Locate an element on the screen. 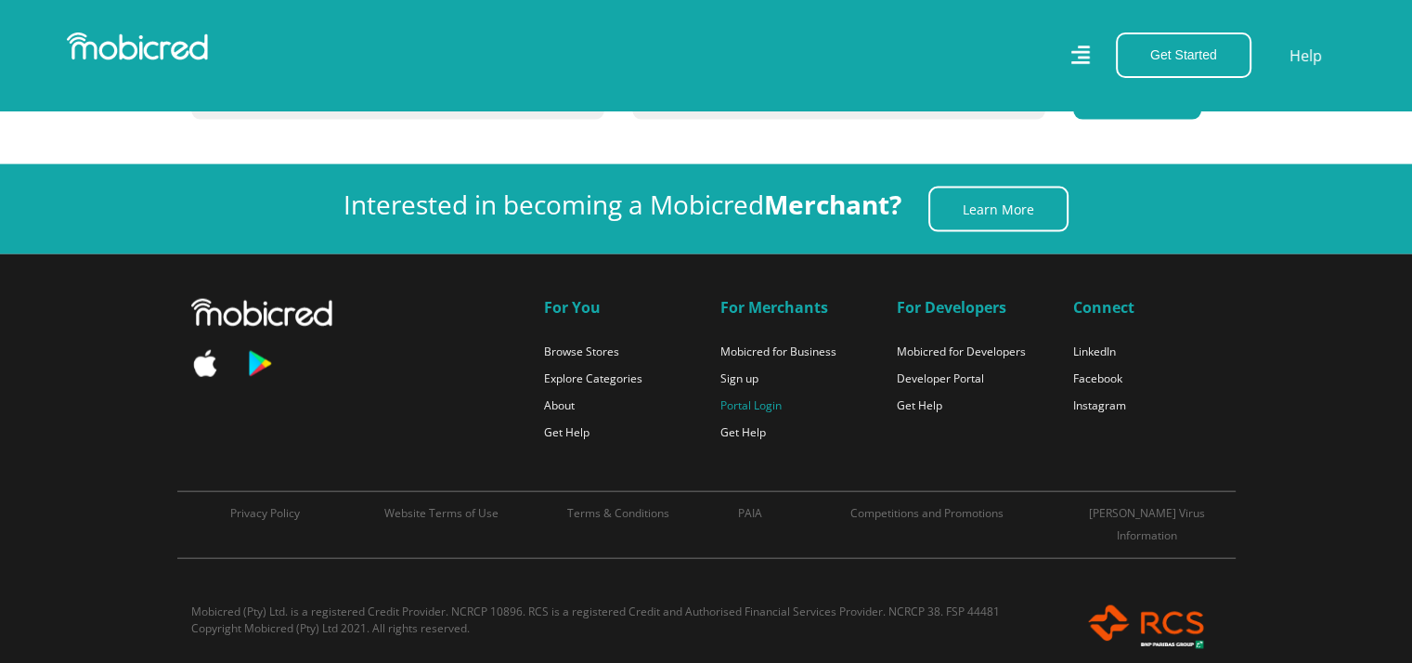  a: About is located at coordinates (559, 405).